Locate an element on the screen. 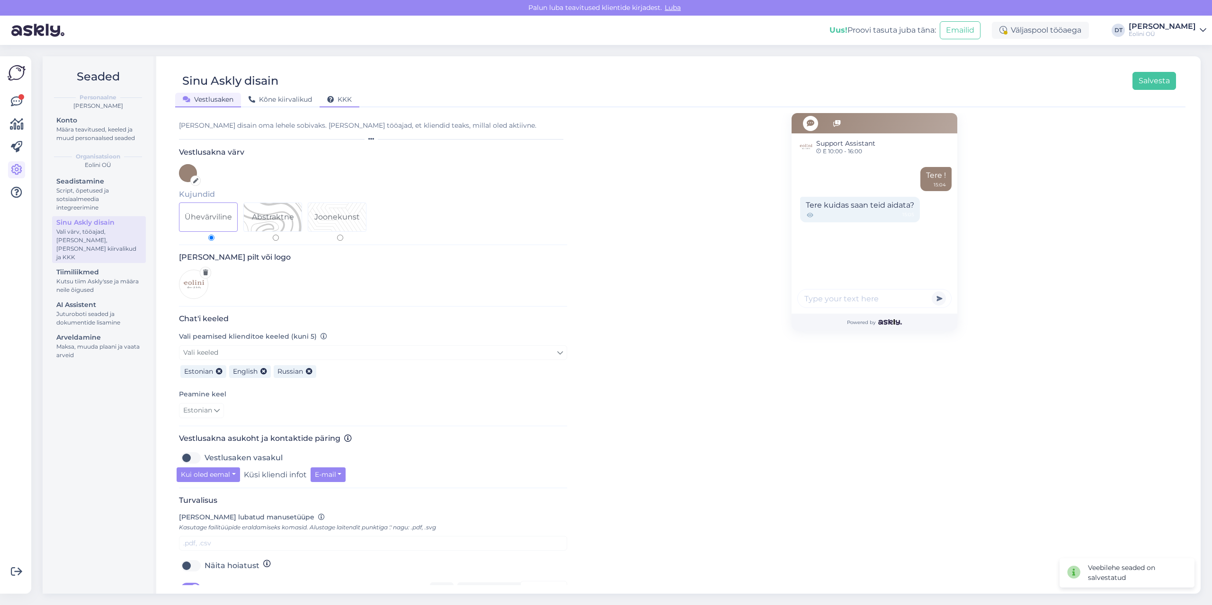 This screenshot has width=1212, height=605. div: Tiimiliikmed is located at coordinates (99, 272).